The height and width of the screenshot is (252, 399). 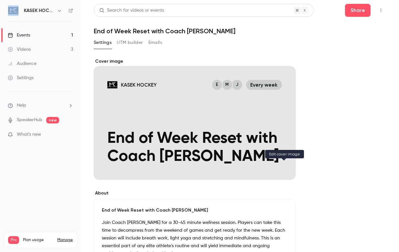 I want to click on a: SpeakerHub, so click(x=29, y=120).